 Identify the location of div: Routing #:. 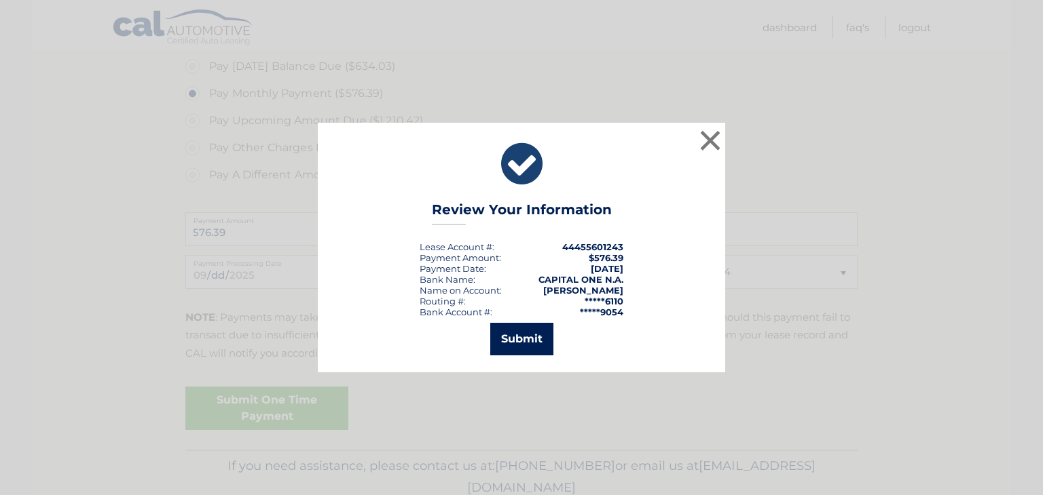
(443, 301).